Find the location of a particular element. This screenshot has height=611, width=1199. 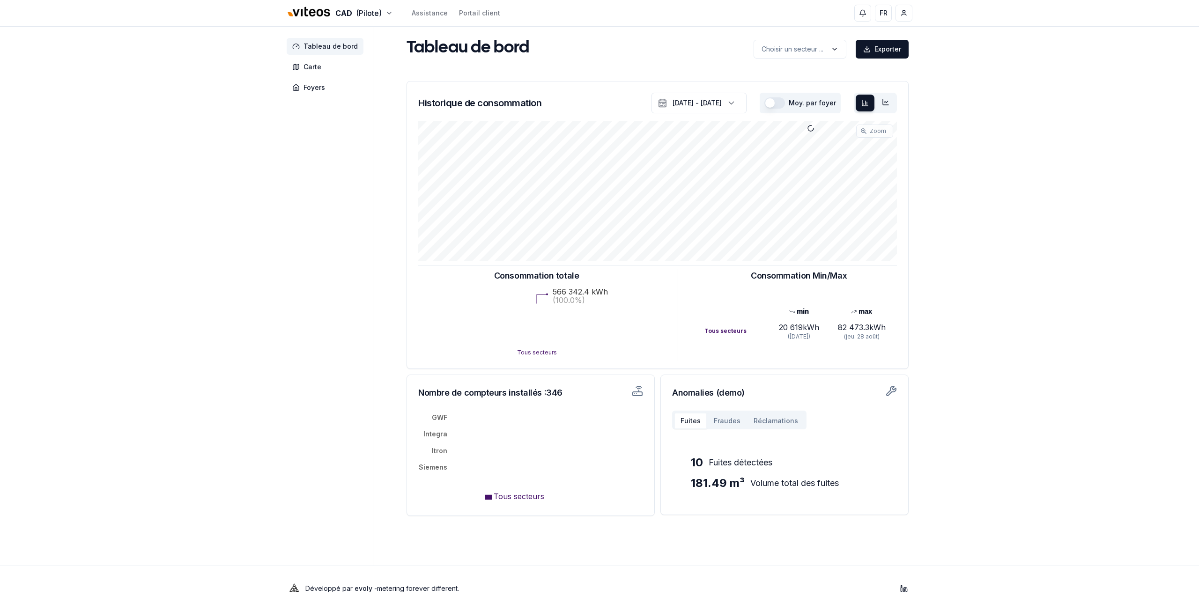

tspan: GWF is located at coordinates (439, 417).